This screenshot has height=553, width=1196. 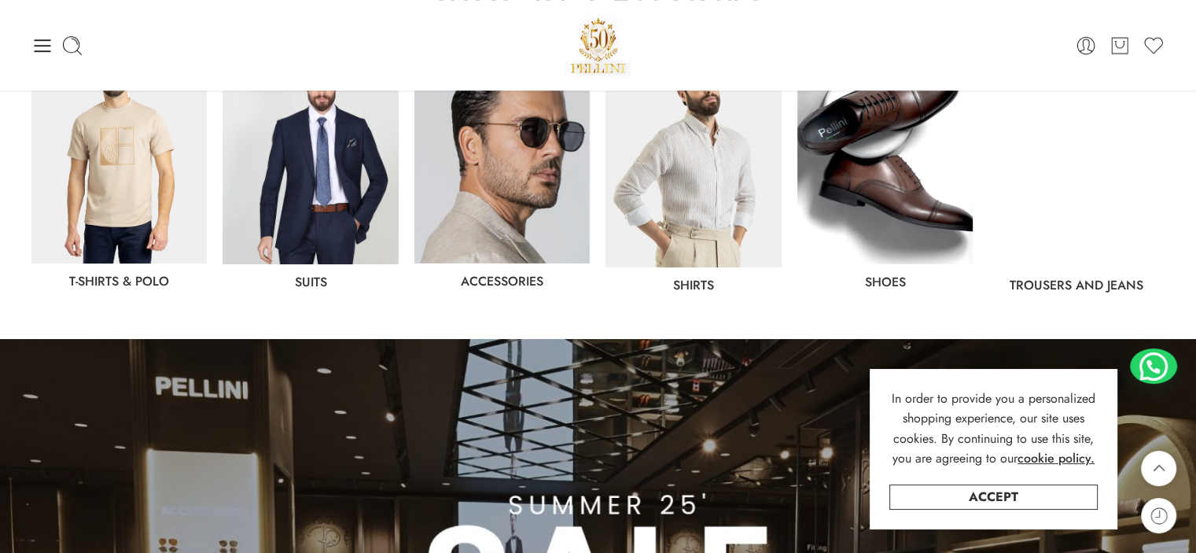 What do you see at coordinates (885, 282) in the screenshot?
I see `a: shoes` at bounding box center [885, 282].